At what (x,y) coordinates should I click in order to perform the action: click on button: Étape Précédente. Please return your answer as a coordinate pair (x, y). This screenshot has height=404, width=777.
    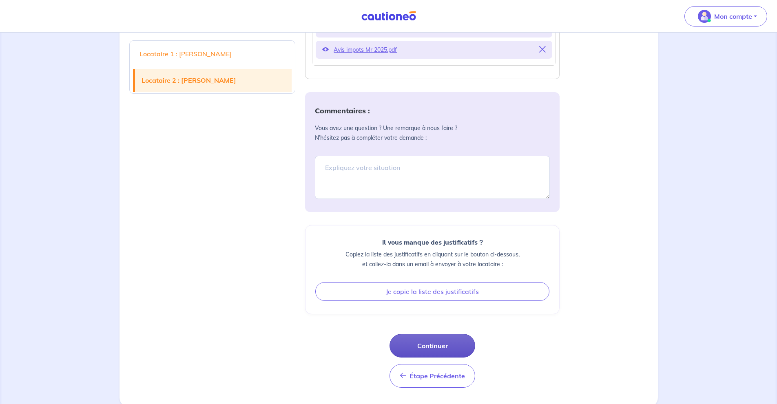
    Looking at the image, I should click on (432, 376).